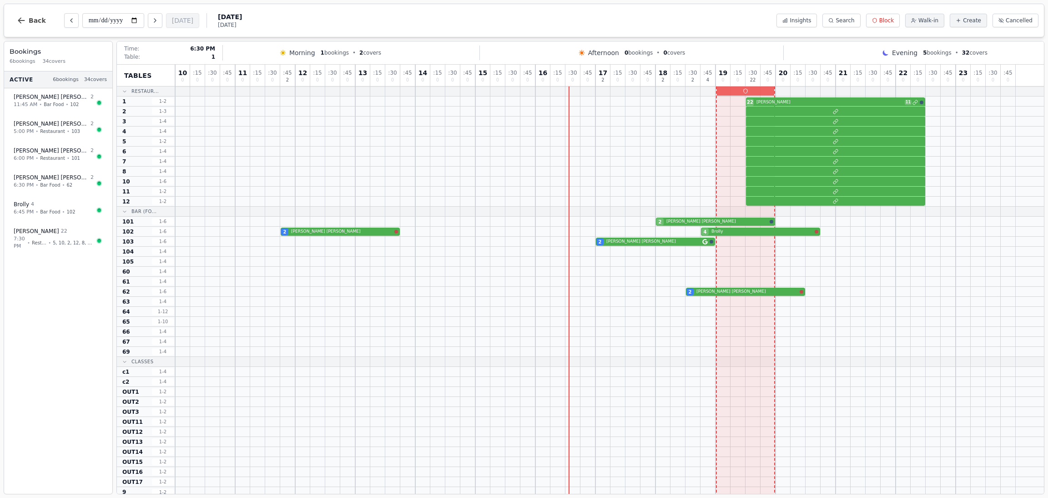 The width and height of the screenshot is (1048, 498). I want to click on span: 60, so click(126, 272).